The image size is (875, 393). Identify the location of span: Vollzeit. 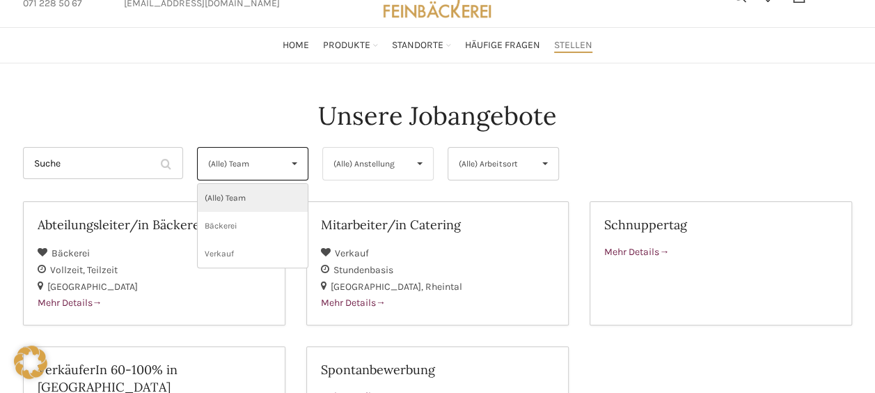
(68, 269).